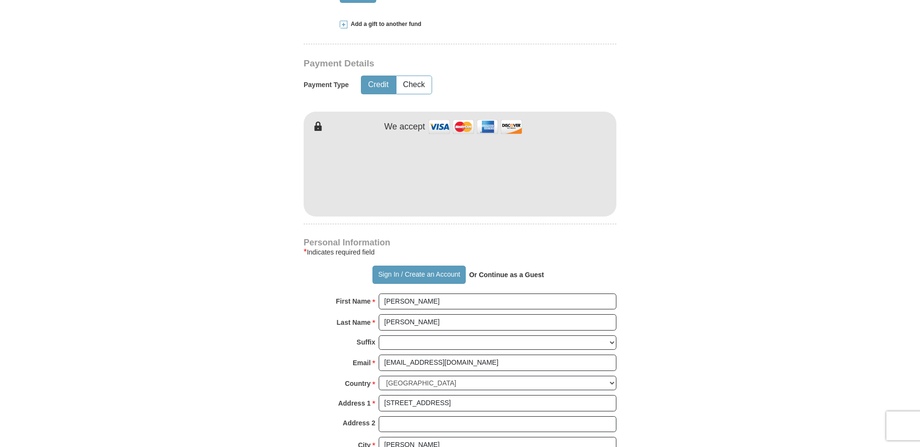  What do you see at coordinates (358, 384) in the screenshot?
I see `strong: Country` at bounding box center [358, 384].